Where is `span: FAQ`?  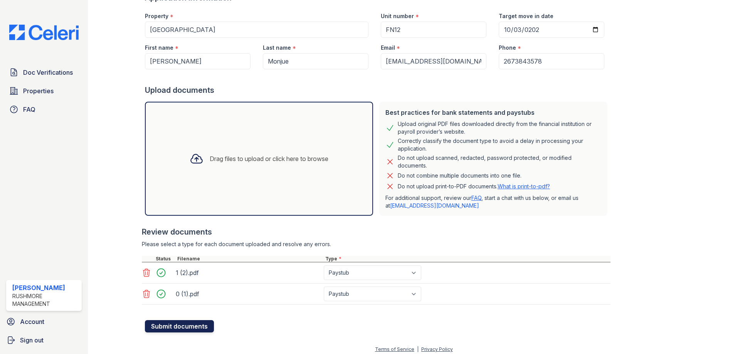
span: FAQ is located at coordinates (29, 109).